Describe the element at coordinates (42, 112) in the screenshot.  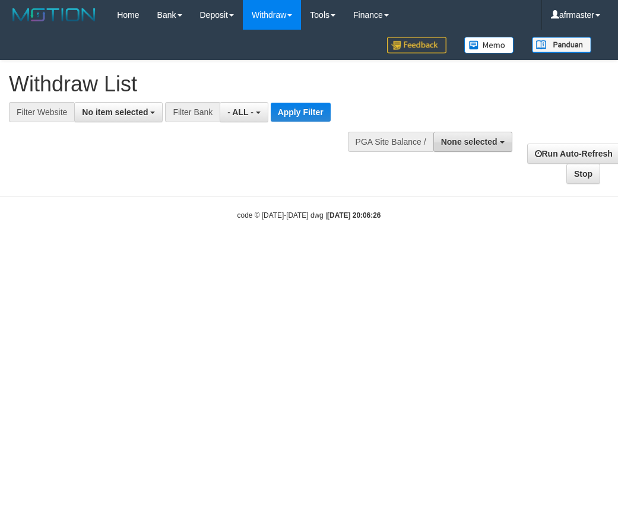
I see `div: Filter Website` at that location.